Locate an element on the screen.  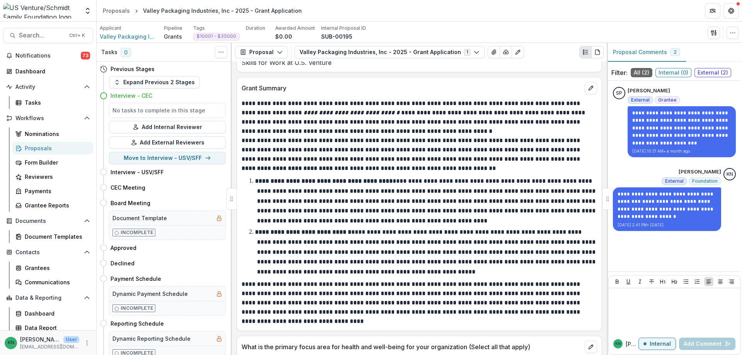
button: Partners is located at coordinates (712, 11).